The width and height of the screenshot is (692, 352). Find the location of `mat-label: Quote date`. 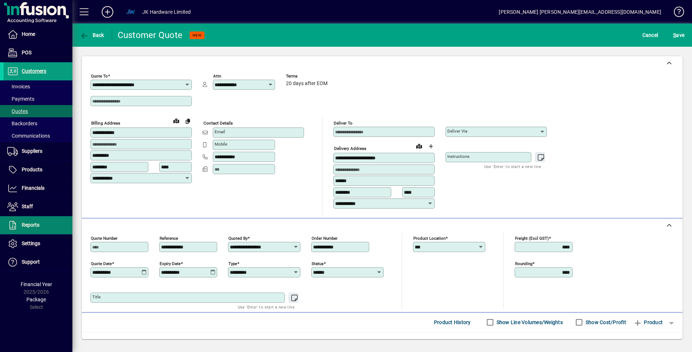

mat-label: Quote date is located at coordinates (101, 263).